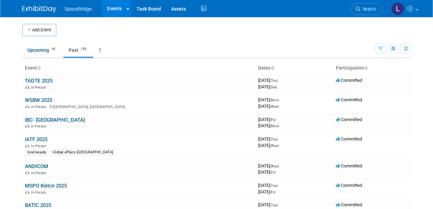 The height and width of the screenshot is (209, 433). I want to click on span: SpaceBridge, so click(78, 9).